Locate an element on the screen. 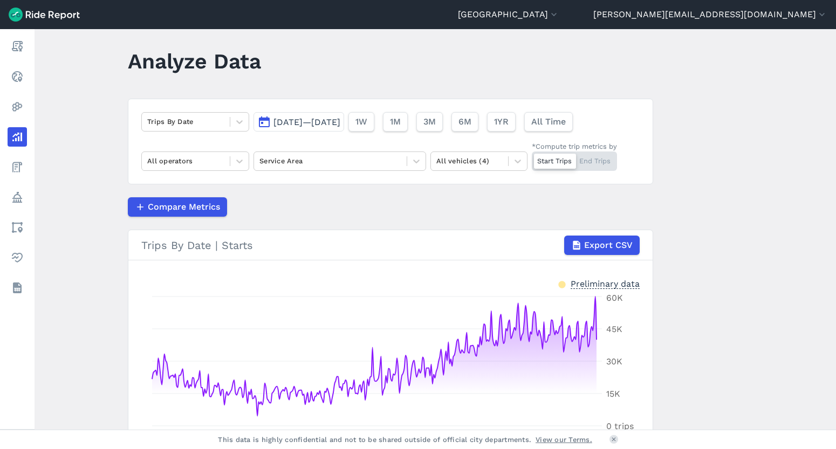  button: All Time is located at coordinates (548, 122).